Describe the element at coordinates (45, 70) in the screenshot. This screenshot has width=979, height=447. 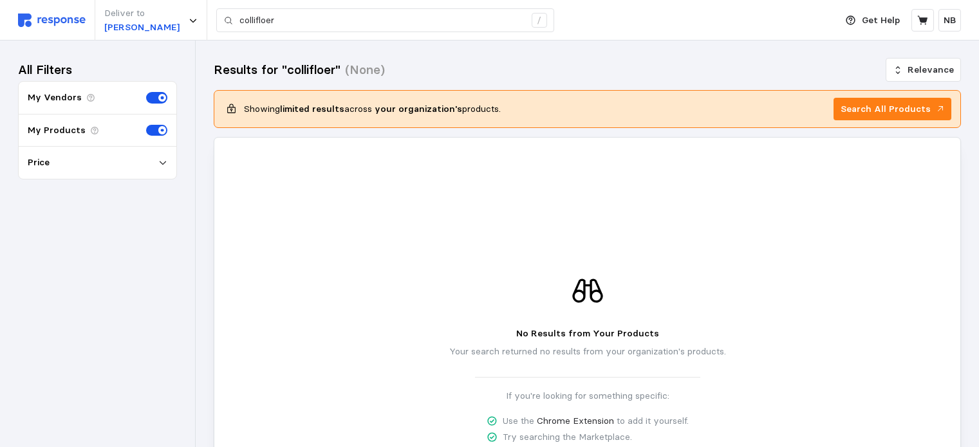
I see `h3: All Filters` at that location.